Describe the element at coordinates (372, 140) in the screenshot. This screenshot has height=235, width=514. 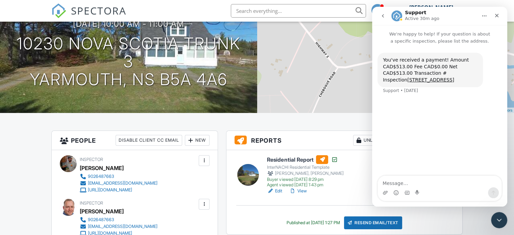
I see `div: Unlocked` at that location.